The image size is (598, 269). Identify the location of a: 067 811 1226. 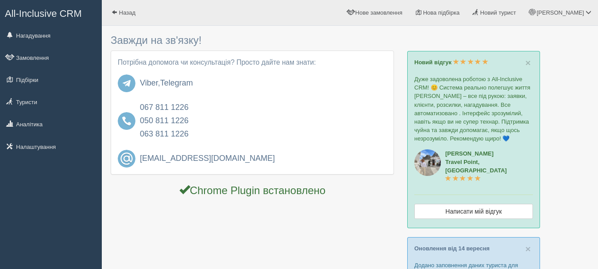
(164, 107).